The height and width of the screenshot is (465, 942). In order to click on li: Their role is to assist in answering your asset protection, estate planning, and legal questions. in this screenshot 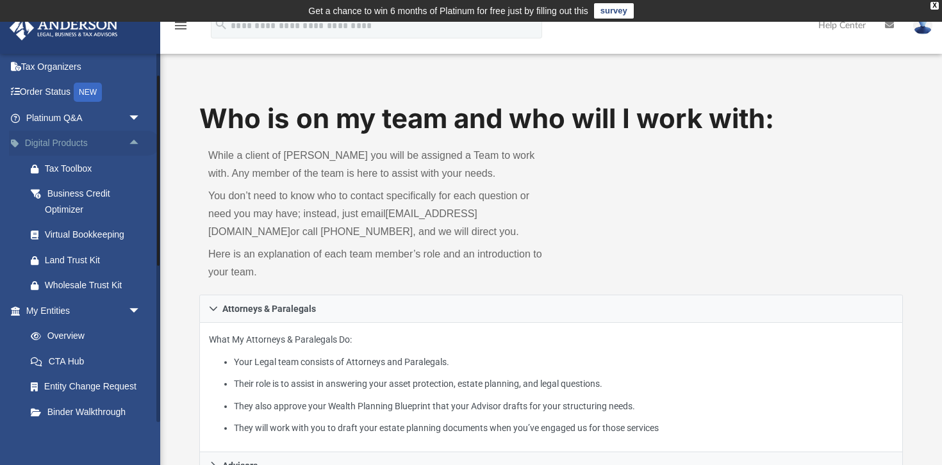, I will do `click(563, 384)`.